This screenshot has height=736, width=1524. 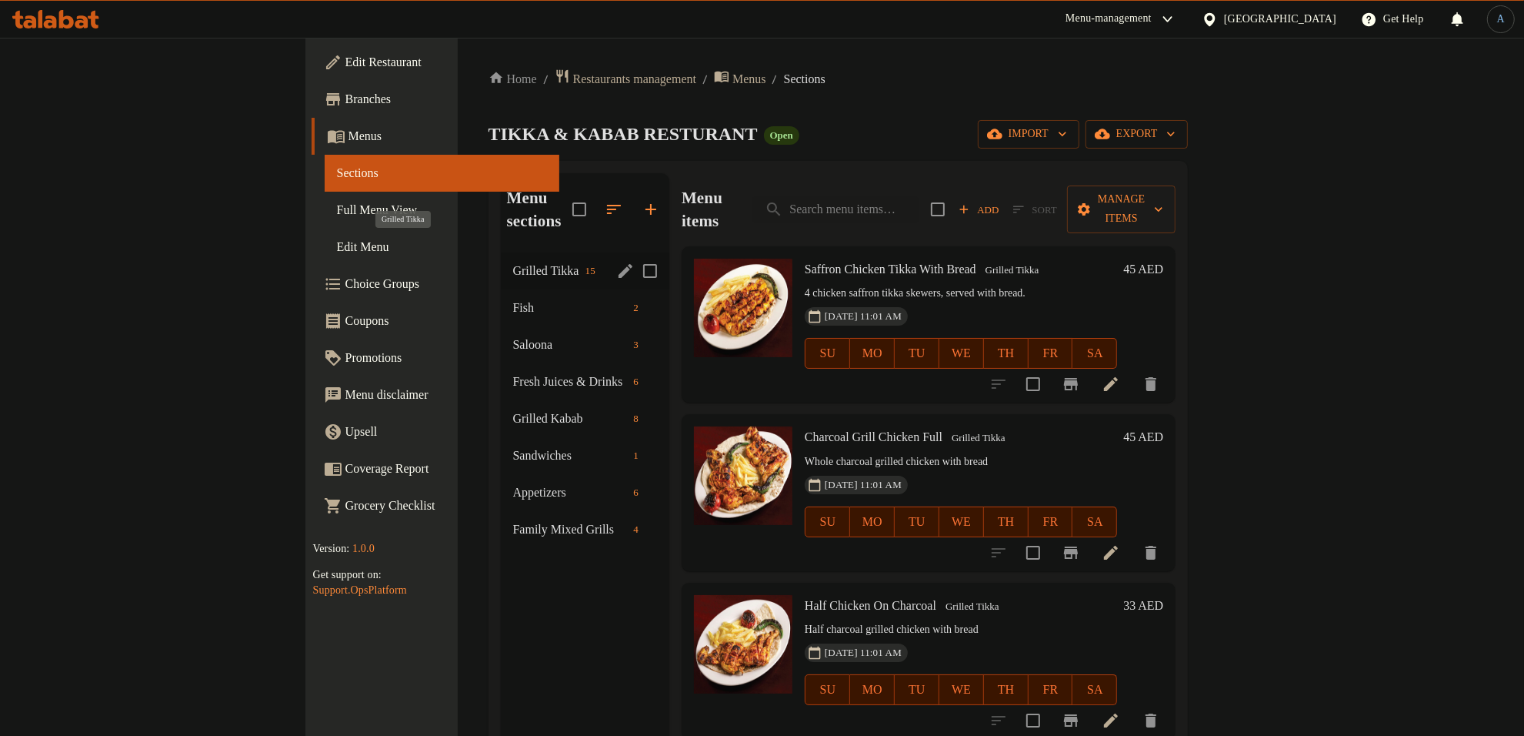 I want to click on button: MO, so click(x=873, y=353).